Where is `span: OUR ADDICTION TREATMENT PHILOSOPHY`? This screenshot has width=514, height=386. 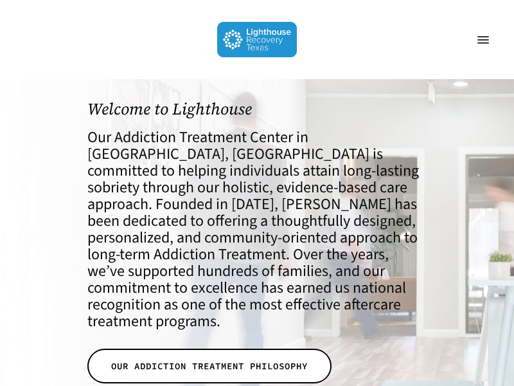
span: OUR ADDICTION TREATMENT PHILOSOPHY is located at coordinates (210, 366).